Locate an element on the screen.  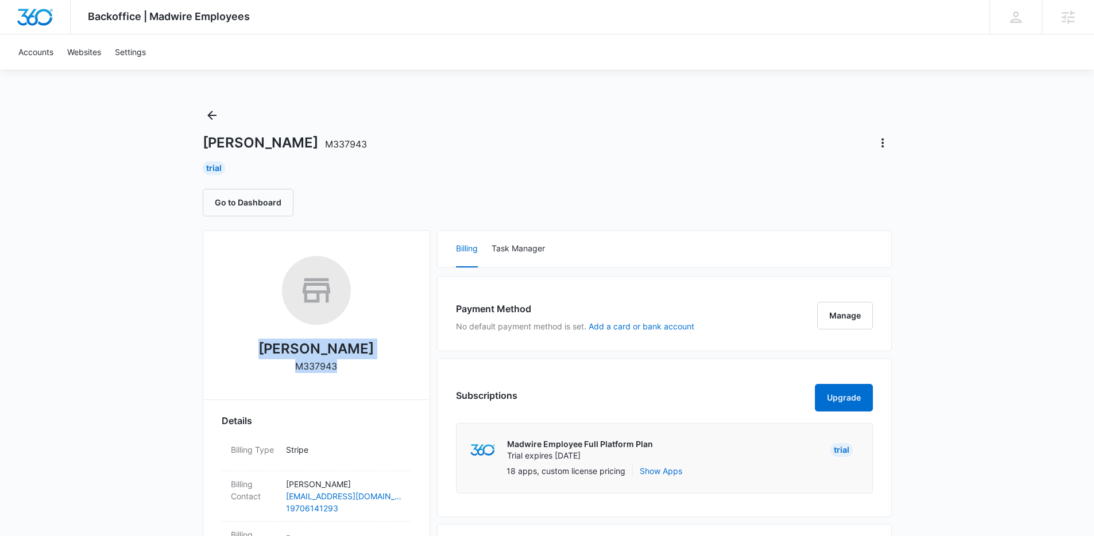
dt: Billing Contact is located at coordinates (254, 490).